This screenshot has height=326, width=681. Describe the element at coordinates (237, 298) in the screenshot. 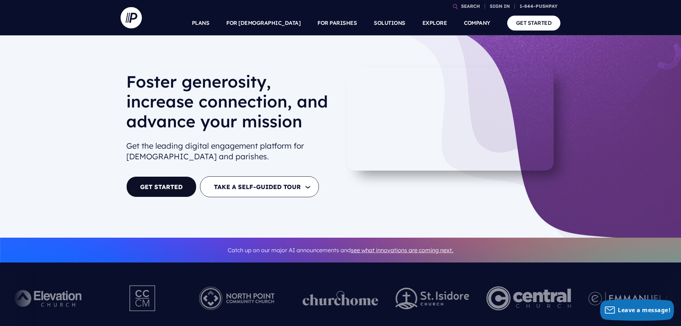

I see `img: Pushpay_Logo__NorthPoint` at that location.